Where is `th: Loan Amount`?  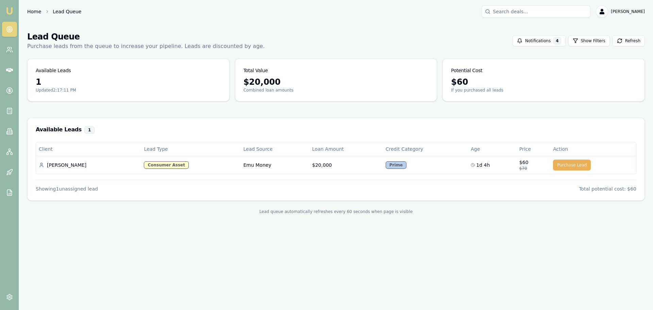
th: Loan Amount is located at coordinates (346, 149).